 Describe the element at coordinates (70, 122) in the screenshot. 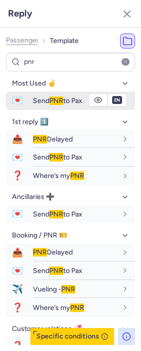

I see `button: 1st reply 1️⃣` at that location.